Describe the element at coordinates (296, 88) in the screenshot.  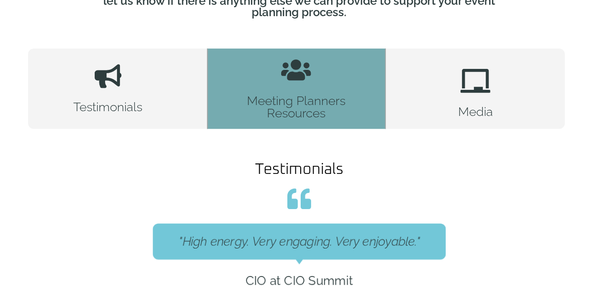
I see `a: Meeting Planners Resources` at that location.